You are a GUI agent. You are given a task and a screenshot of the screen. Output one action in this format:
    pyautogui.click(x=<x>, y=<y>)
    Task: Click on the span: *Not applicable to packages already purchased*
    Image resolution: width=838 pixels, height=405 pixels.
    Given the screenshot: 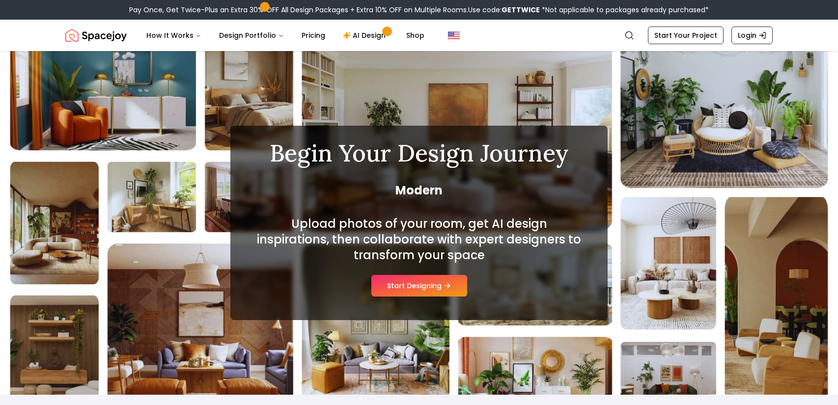 What is the action you would take?
    pyautogui.click(x=624, y=10)
    